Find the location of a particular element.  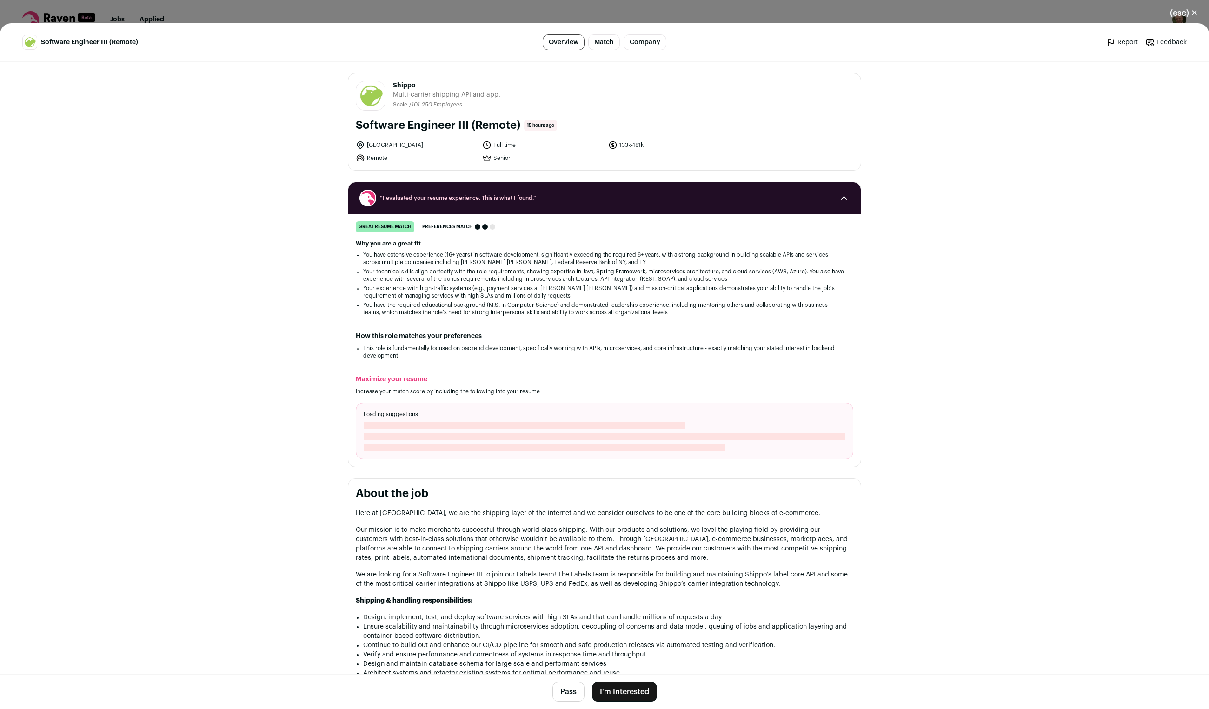

div: Loading suggestions is located at coordinates (605, 431).